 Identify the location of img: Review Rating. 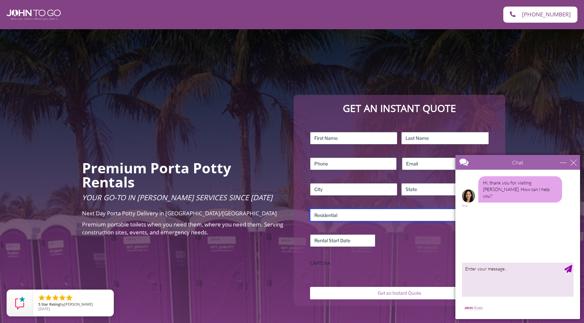
(20, 303).